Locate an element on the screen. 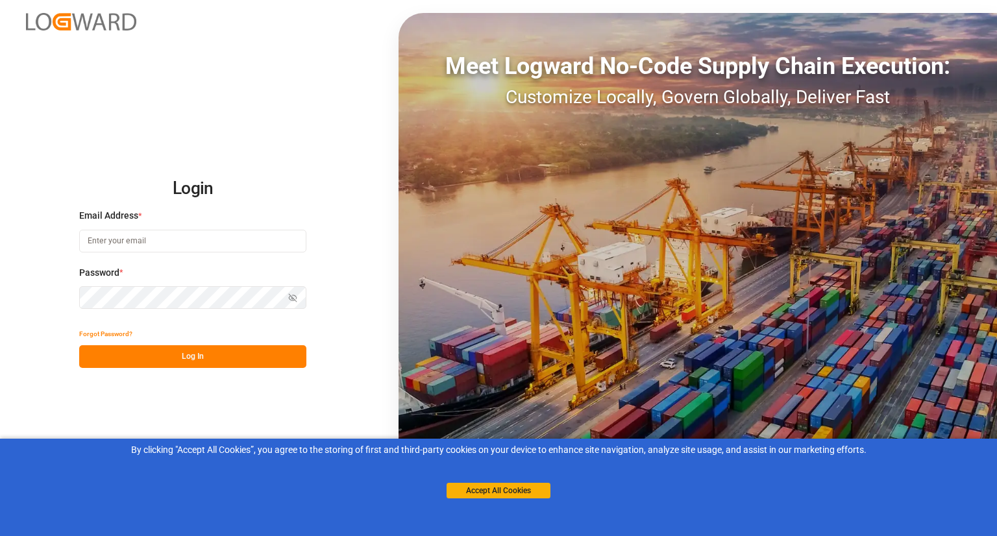 This screenshot has height=536, width=997. div: By clicking "Accept All Cookies”, you agree to the storing of first and third-party cookies on yo... is located at coordinates (498, 450).